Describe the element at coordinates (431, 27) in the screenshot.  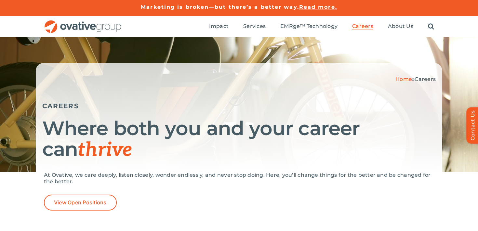
I see `a: Search` at that location.